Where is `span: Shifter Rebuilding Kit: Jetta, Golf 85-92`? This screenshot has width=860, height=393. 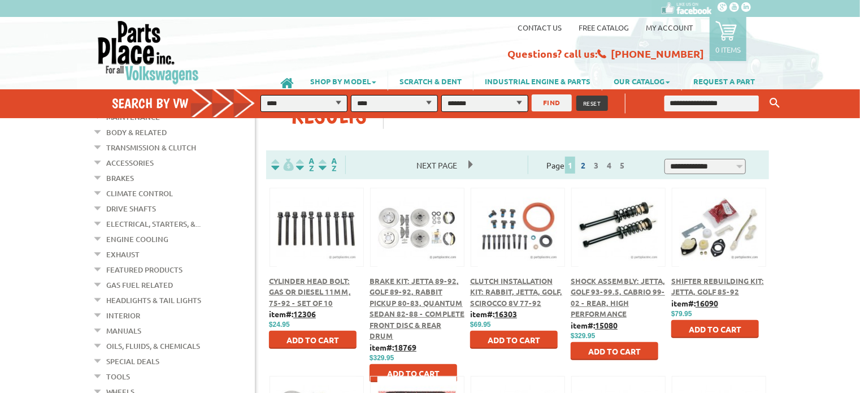 span: Shifter Rebuilding Kit: Jetta, Golf 85-92 is located at coordinates (718, 286).